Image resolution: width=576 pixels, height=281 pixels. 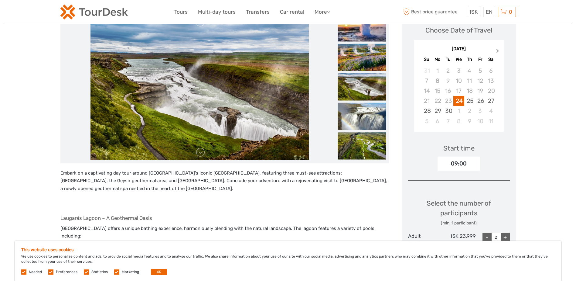 What do you see at coordinates (448, 111) in the screenshot?
I see `div: Choose Tuesday, September 30th, 2025` at bounding box center [448, 111].